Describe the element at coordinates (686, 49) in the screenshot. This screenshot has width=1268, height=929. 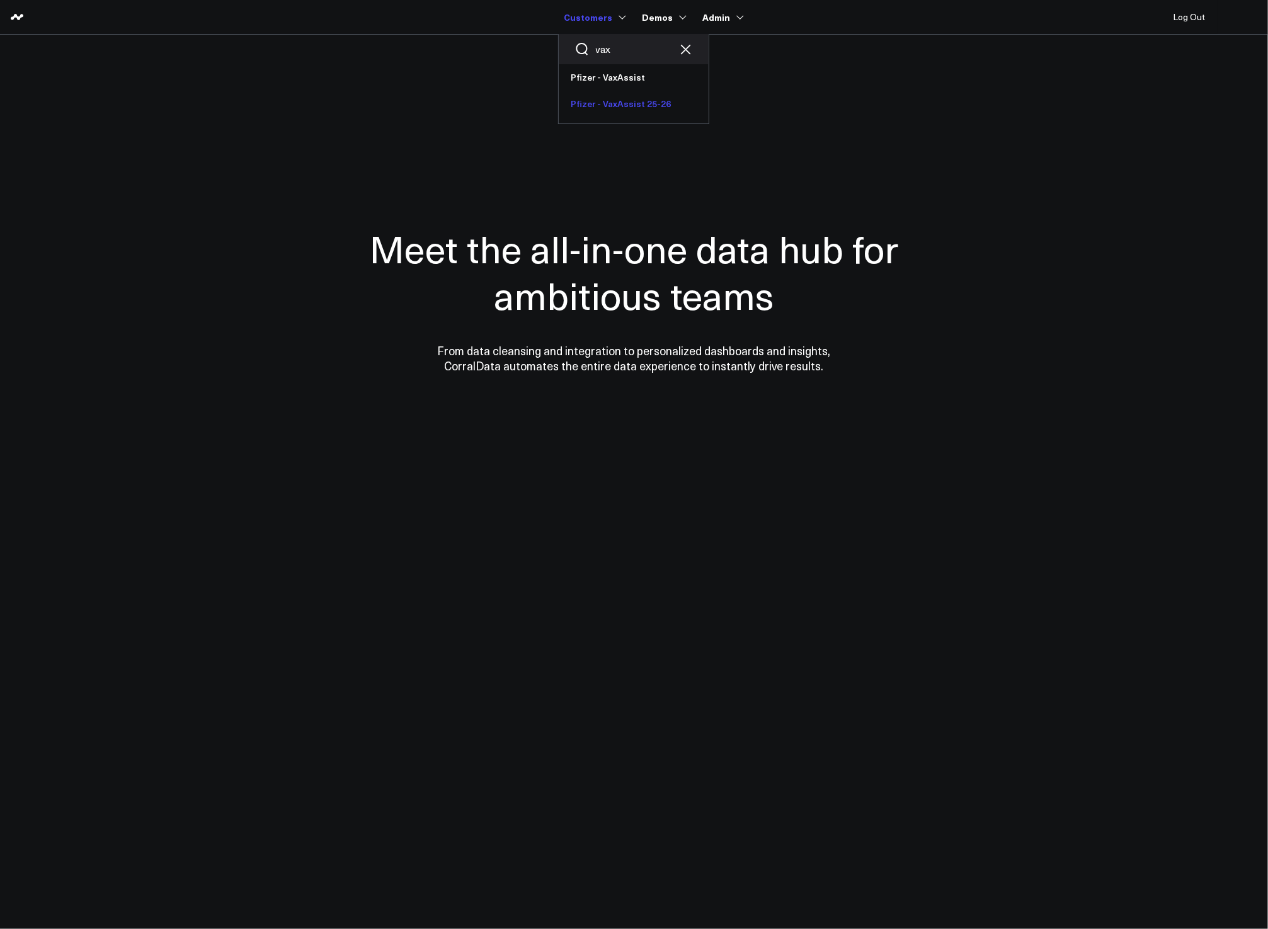
I see `button: Clear search` at that location.